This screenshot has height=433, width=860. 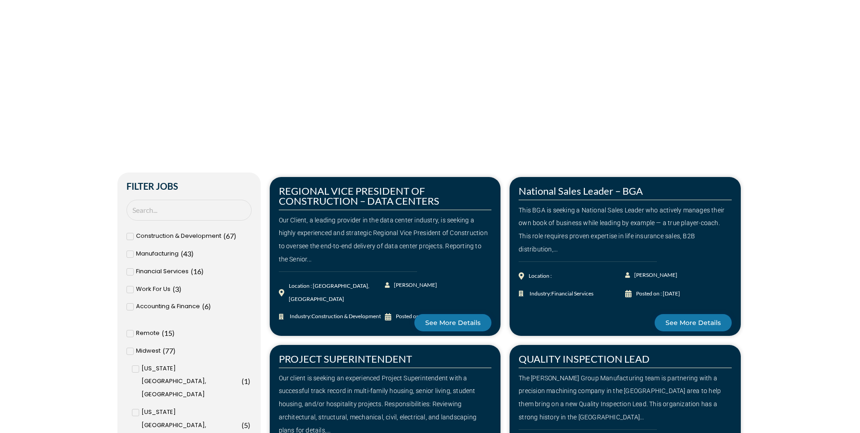 What do you see at coordinates (584, 358) in the screenshot?
I see `a: QUALITY INSPECTION LEAD` at bounding box center [584, 358].